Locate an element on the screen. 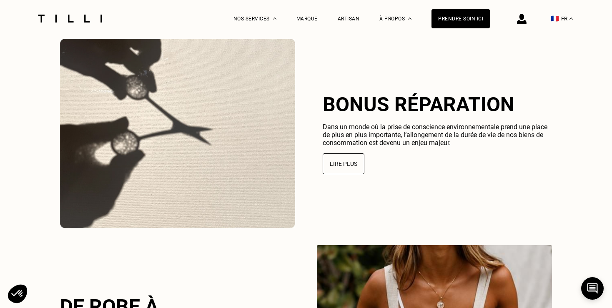  img: icône connexion is located at coordinates (522, 19).